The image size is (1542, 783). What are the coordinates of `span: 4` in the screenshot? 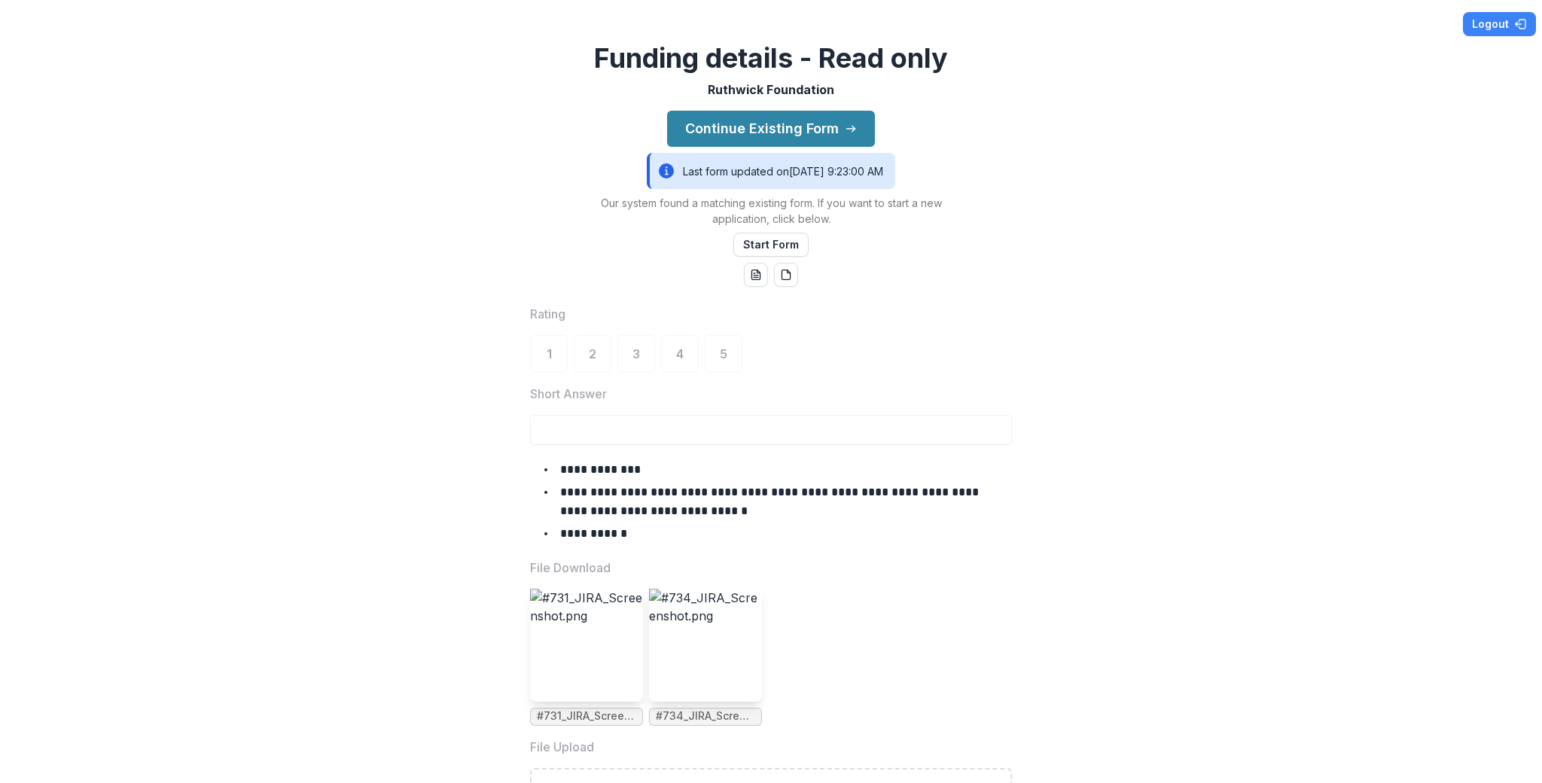 It's located at (680, 354).